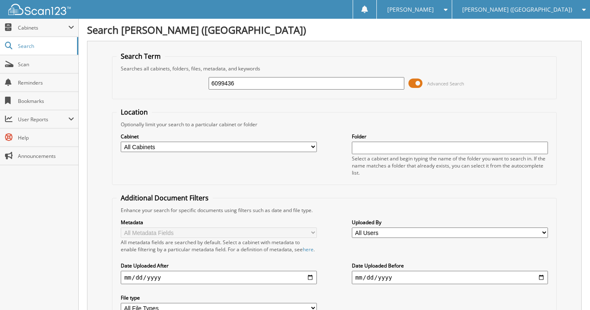 This screenshot has height=310, width=590. Describe the element at coordinates (445, 83) in the screenshot. I see `span: Advanced Search` at that location.